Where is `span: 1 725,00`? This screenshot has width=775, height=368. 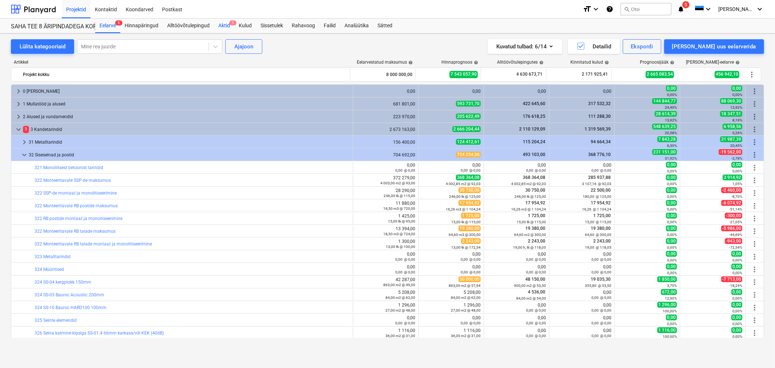
span: 1 725,00 is located at coordinates (537, 215).